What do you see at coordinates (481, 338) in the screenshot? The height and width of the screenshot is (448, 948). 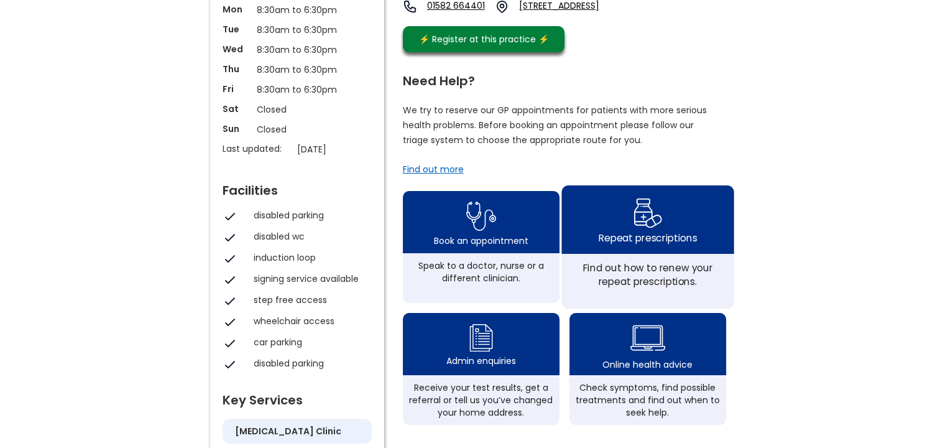 I see `img: admin enquiry icon` at bounding box center [481, 338].